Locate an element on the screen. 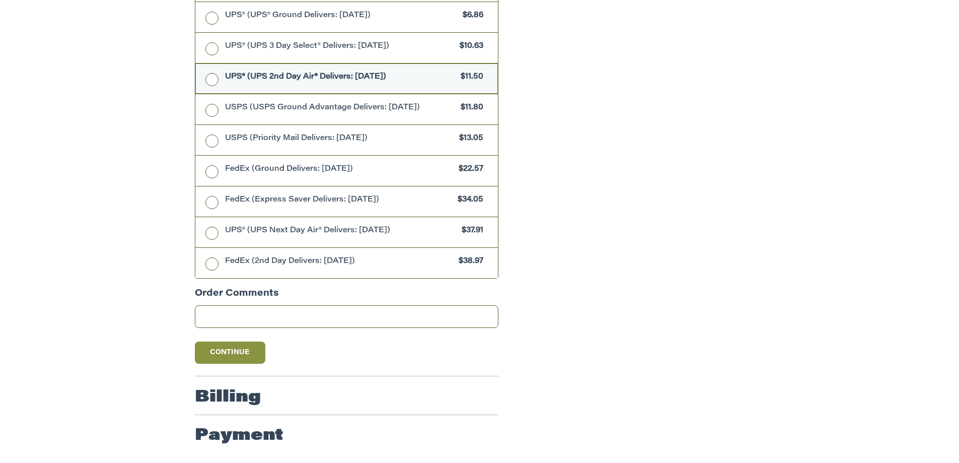  span: $11.50 is located at coordinates (469, 77).